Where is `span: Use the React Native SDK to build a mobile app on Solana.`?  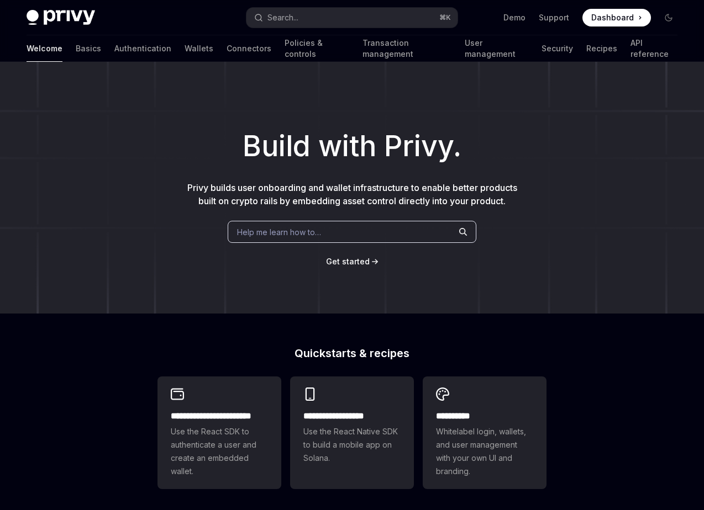 span: Use the React Native SDK to build a mobile app on Solana. is located at coordinates (352, 445).